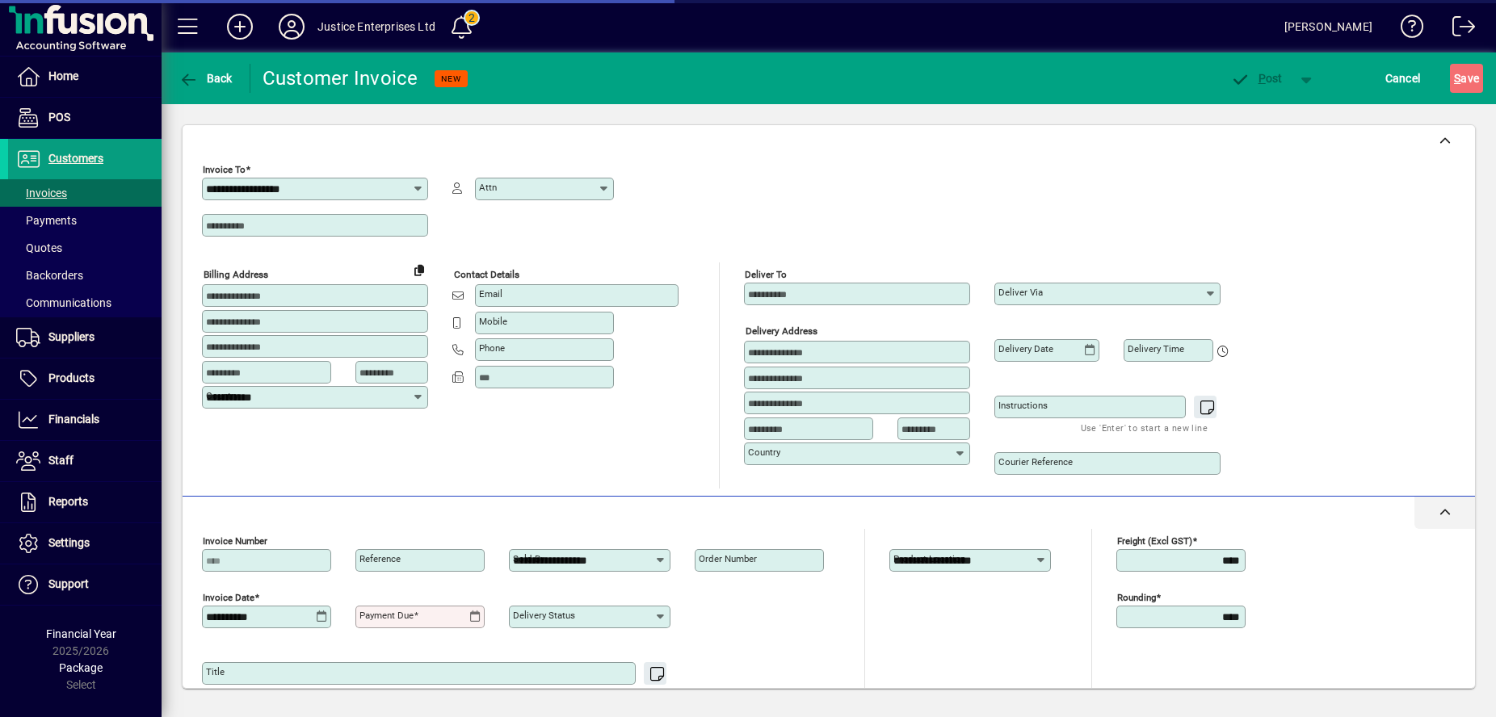  Describe the element at coordinates (73, 419) in the screenshot. I see `span: Financials` at that location.